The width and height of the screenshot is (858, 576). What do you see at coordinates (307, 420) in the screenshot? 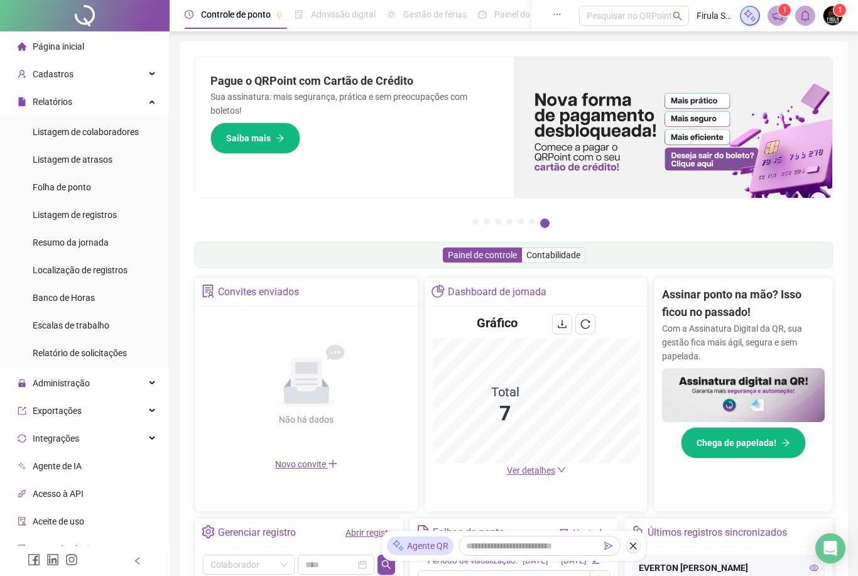
I see `div: Não há dados` at bounding box center [307, 420].